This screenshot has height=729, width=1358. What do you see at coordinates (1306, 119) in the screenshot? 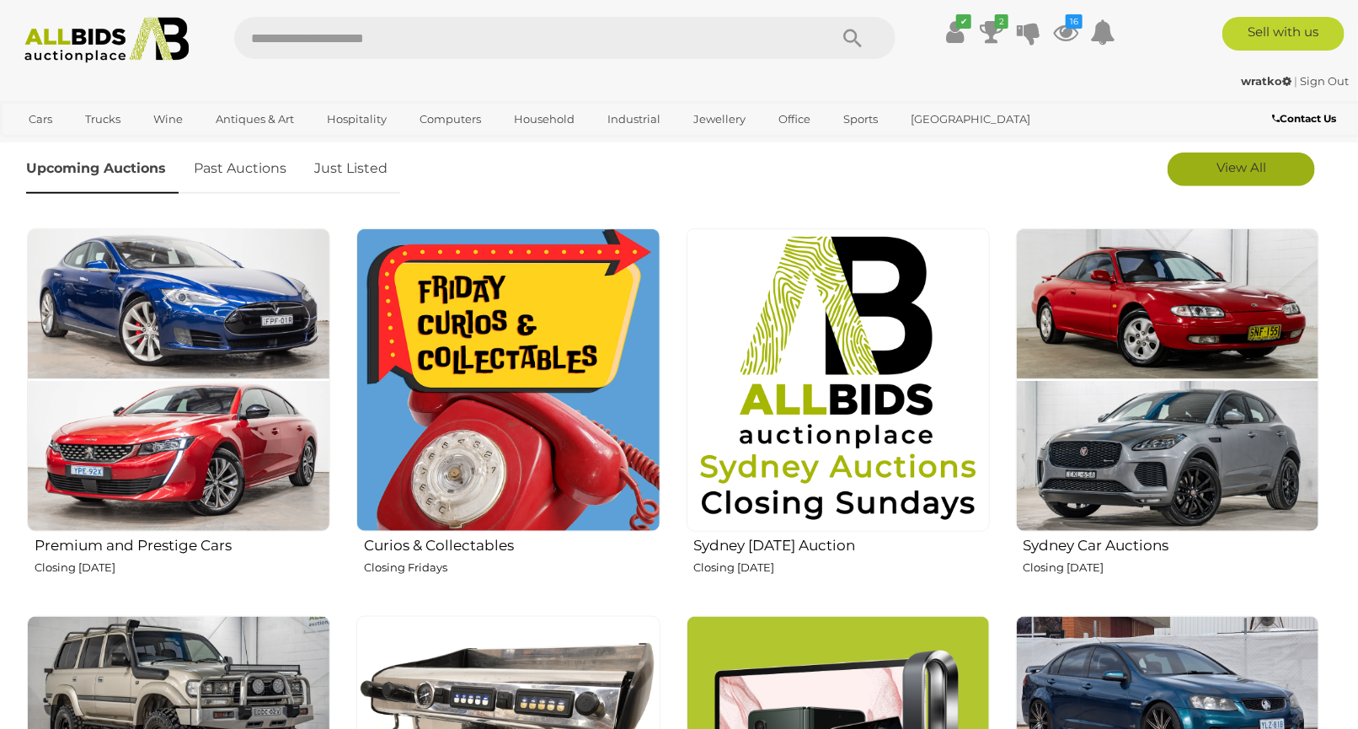
I see `a: Contact Us` at bounding box center [1306, 119].